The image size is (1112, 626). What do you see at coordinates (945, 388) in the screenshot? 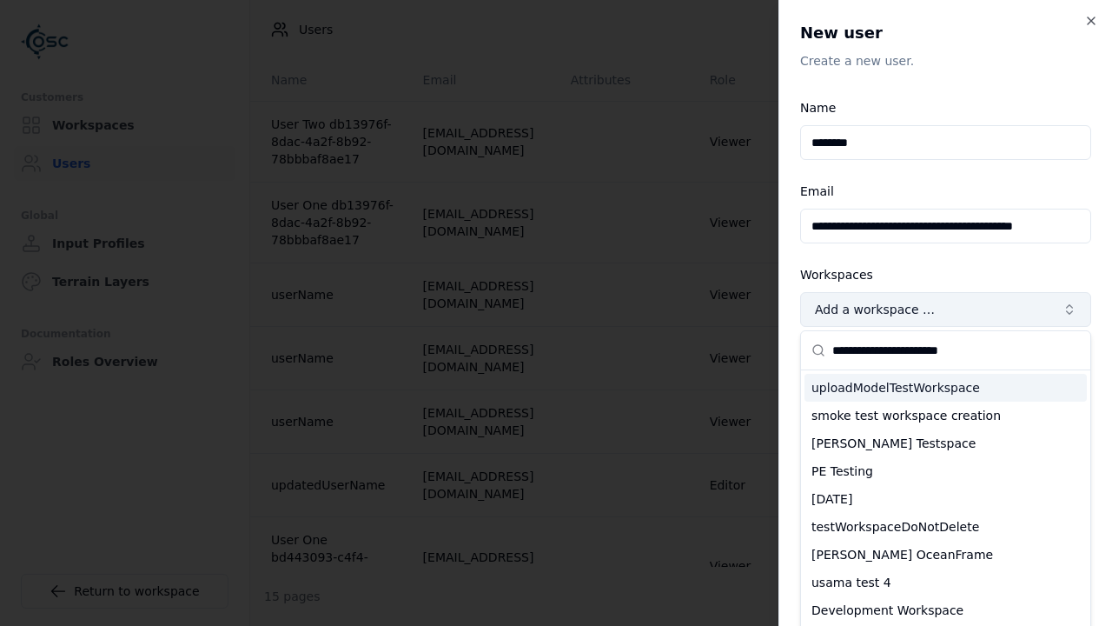
I see `div: uploadModelTestWorkspace` at bounding box center [945, 388].